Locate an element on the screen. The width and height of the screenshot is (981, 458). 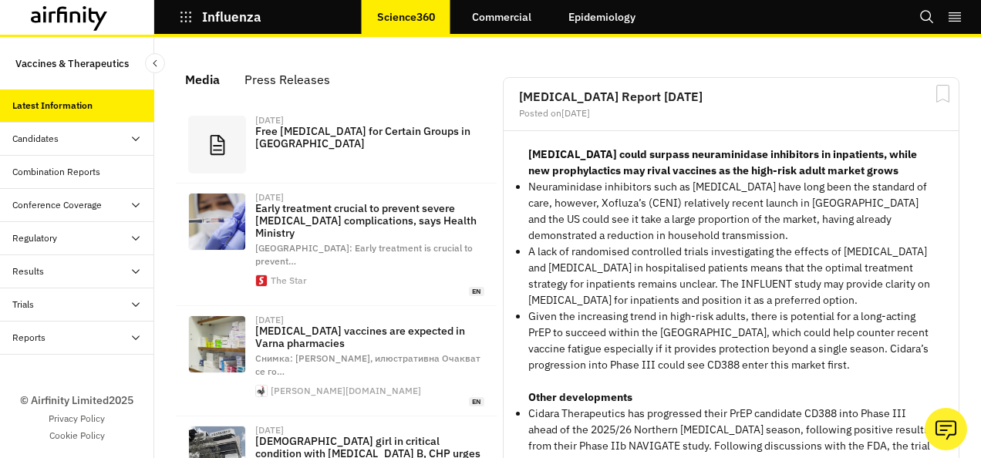
div: Trials is located at coordinates (23, 305).